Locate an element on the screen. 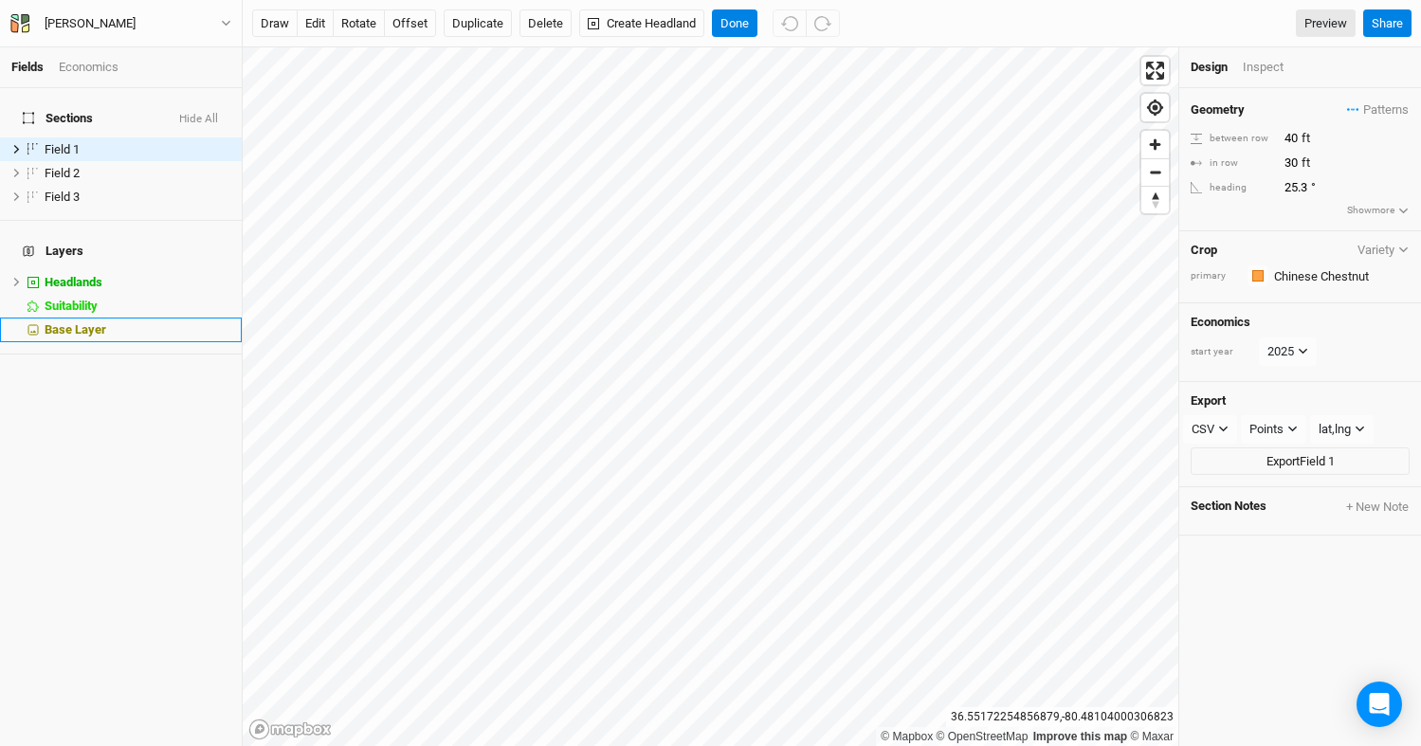 Image resolution: width=1421 pixels, height=746 pixels. div: primary is located at coordinates (1214, 276).